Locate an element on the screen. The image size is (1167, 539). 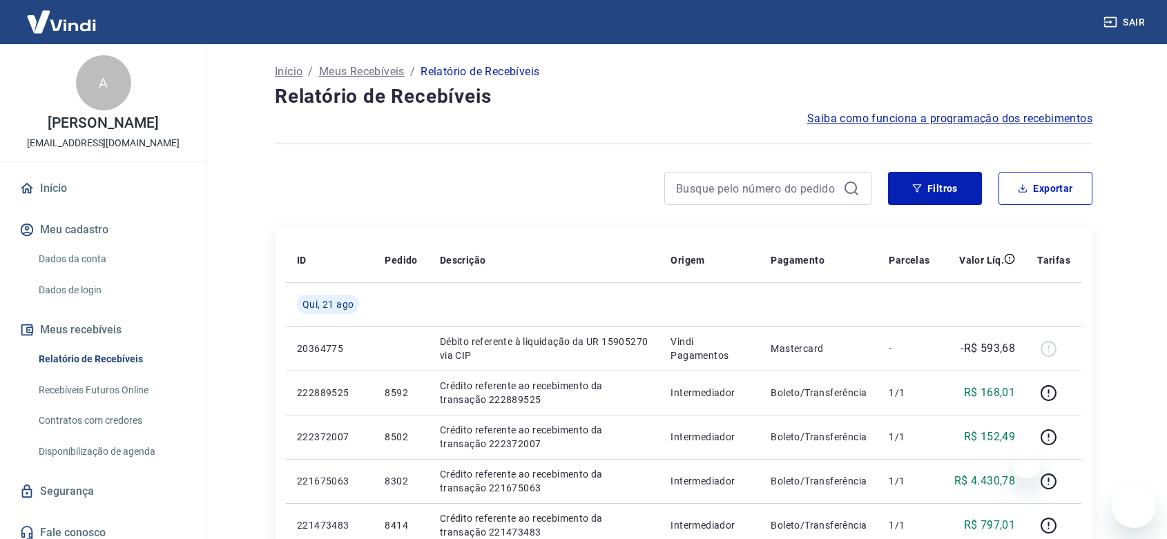
p: Mastercard is located at coordinates (819, 349).